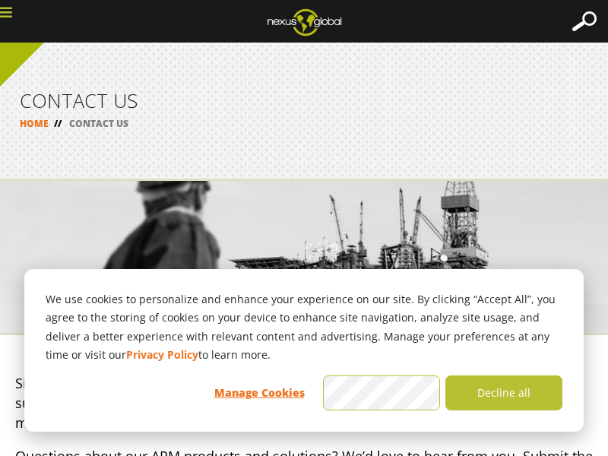 This screenshot has height=456, width=608. Describe the element at coordinates (304, 100) in the screenshot. I see `h1: CONTACT US` at that location.